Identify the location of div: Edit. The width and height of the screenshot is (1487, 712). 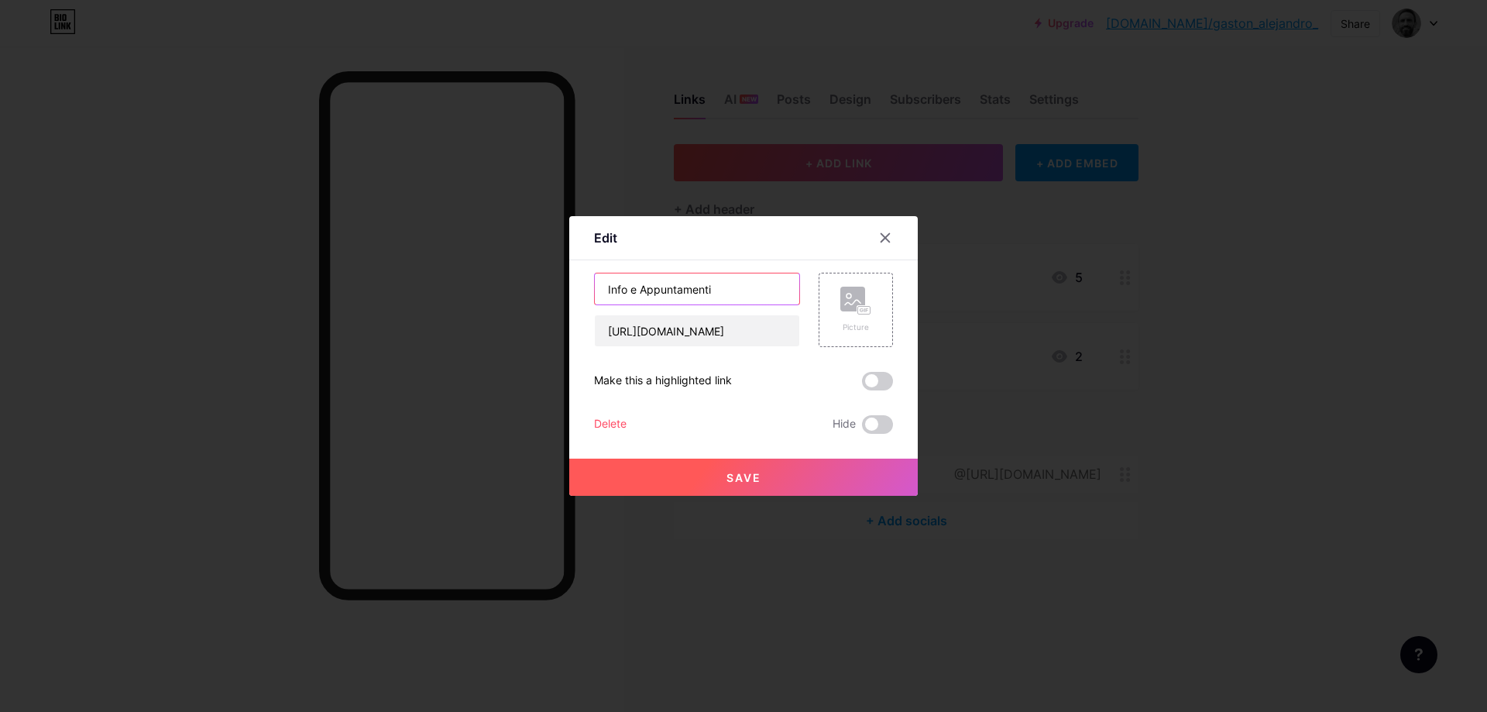
(606, 238).